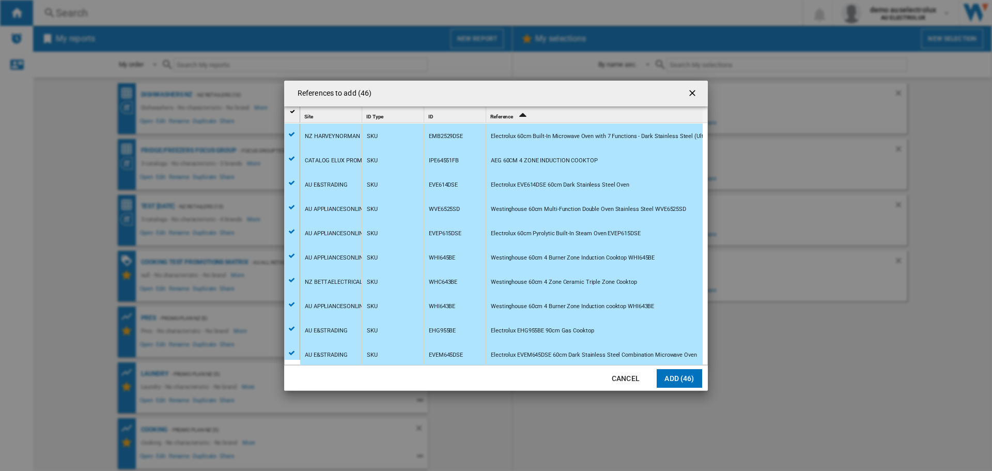 The width and height of the screenshot is (992, 471). I want to click on div: ID Sort None, so click(456, 115).